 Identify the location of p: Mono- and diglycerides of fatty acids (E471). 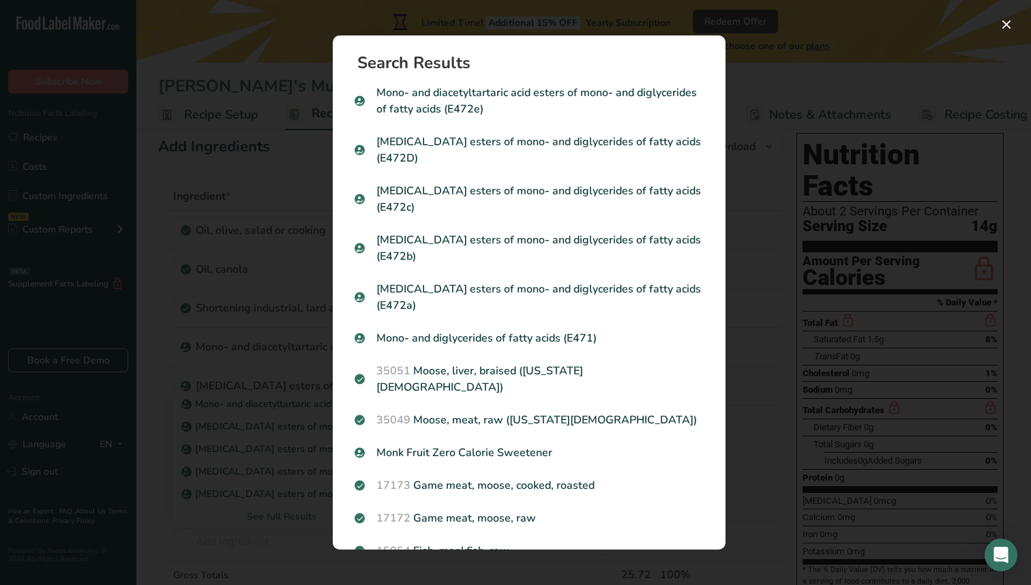
(529, 338).